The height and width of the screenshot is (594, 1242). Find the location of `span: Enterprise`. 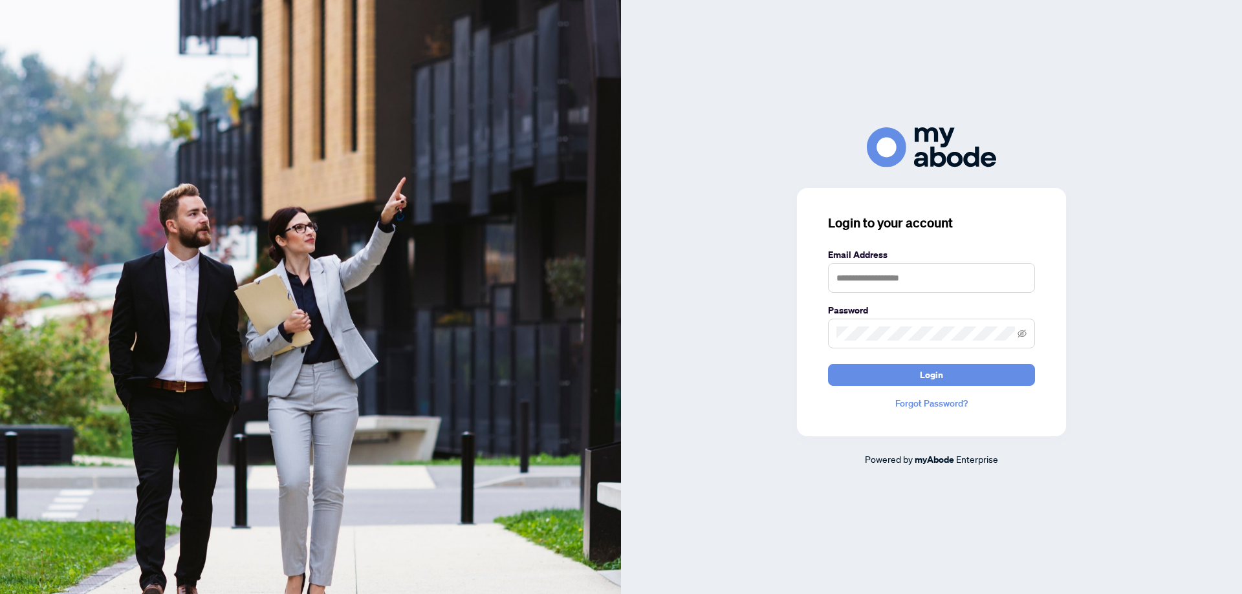

span: Enterprise is located at coordinates (977, 459).